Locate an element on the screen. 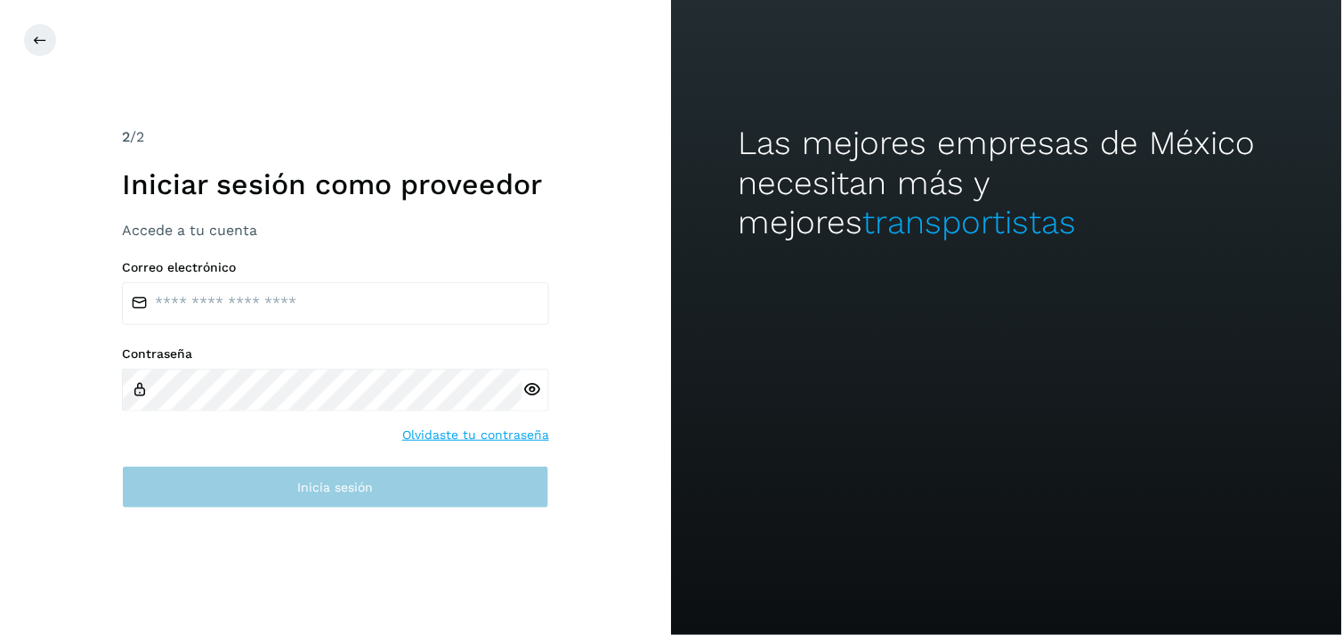  span: transportistas is located at coordinates (969, 222).